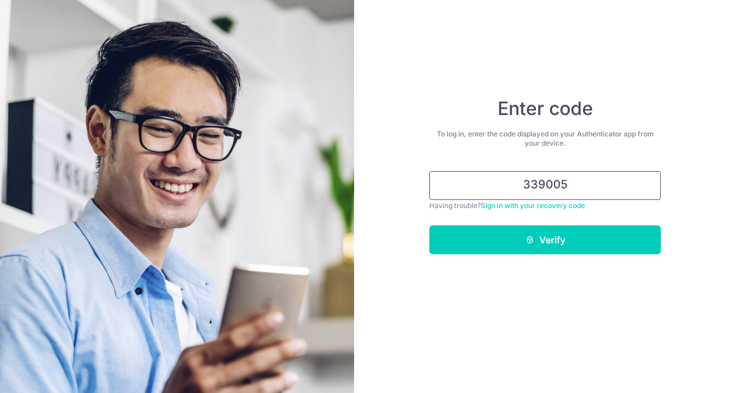 This screenshot has height=393, width=736. What do you see at coordinates (545, 139) in the screenshot?
I see `div: To log in, enter the code displayed on your Authenticator app from your device.` at bounding box center [545, 139].